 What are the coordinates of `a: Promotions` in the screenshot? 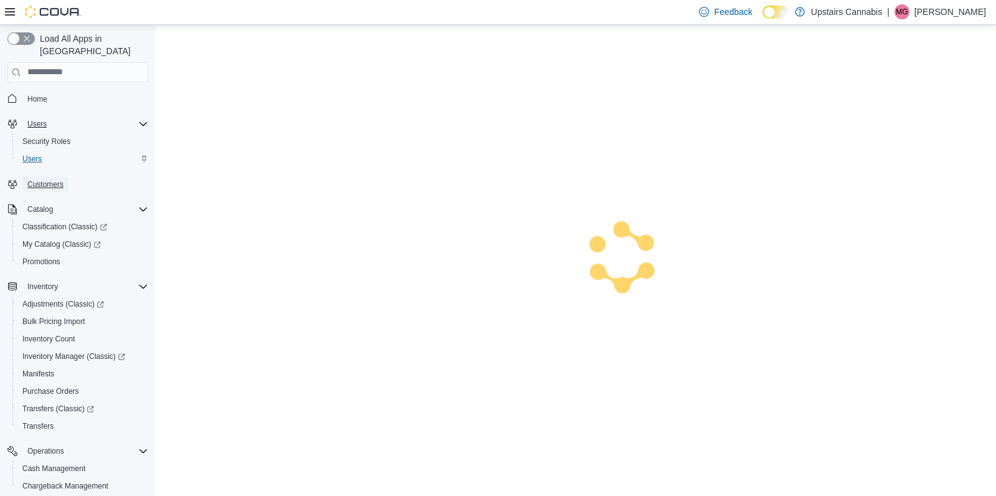 It's located at (41, 261).